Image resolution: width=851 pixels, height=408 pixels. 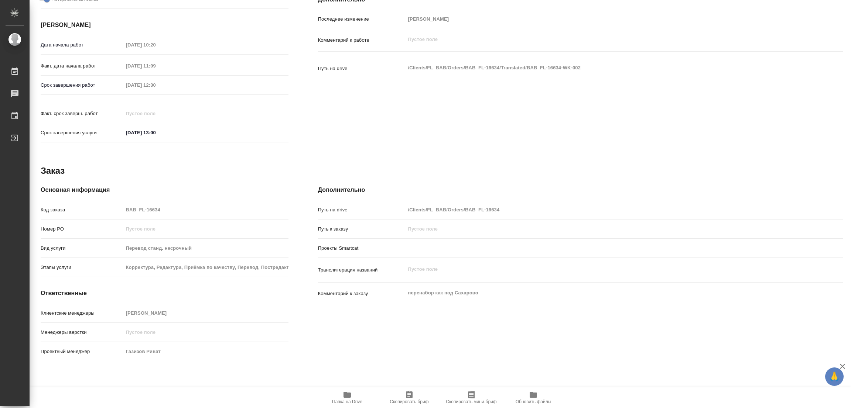 I want to click on p: Срок завершения работ, so click(x=82, y=85).